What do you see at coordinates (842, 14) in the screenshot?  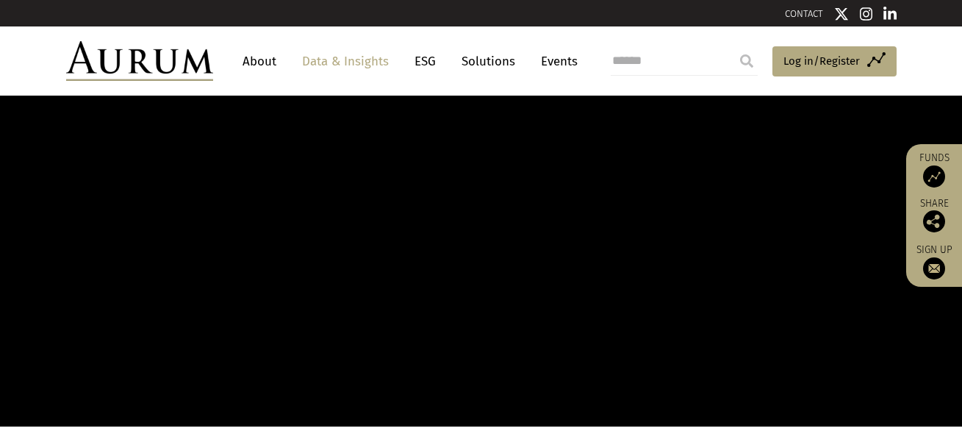 I see `img: Twitter icon` at bounding box center [842, 14].